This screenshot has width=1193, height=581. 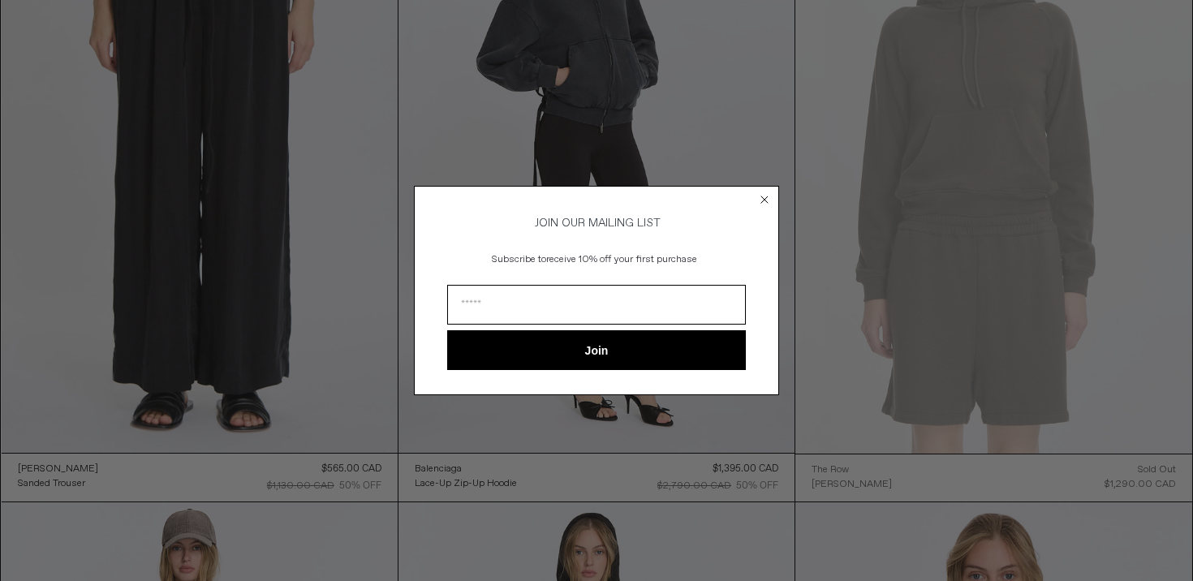 What do you see at coordinates (764, 200) in the screenshot?
I see `button: Close dialog` at bounding box center [764, 200].